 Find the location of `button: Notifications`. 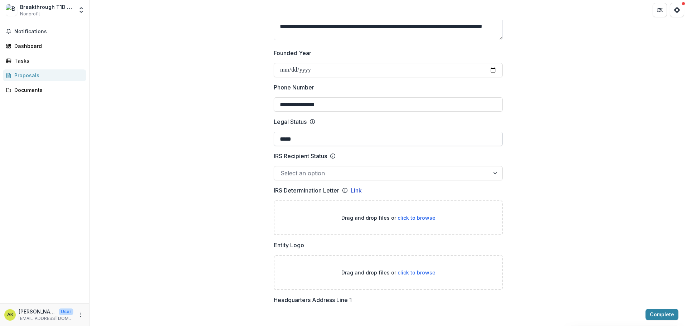

button: Notifications is located at coordinates (44, 31).